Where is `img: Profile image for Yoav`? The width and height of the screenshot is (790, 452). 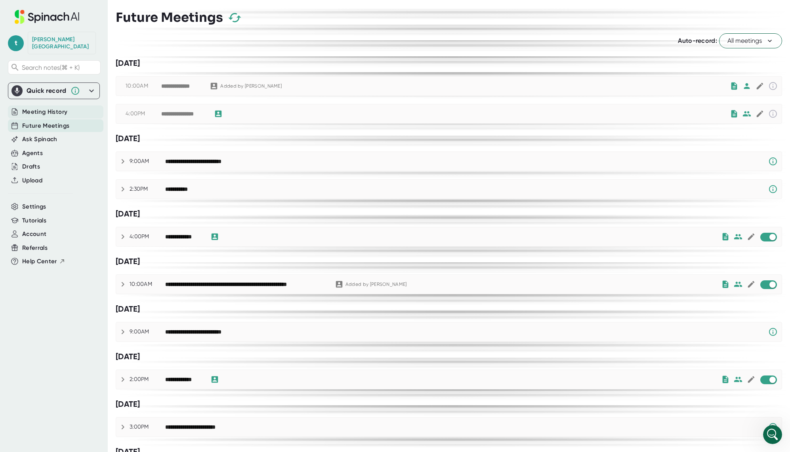 img: Profile image for Yoav is located at coordinates (29, 11).